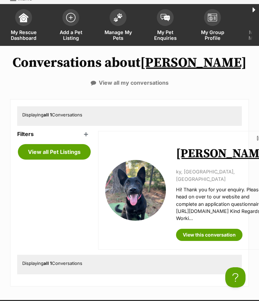 The height and width of the screenshot is (301, 259). Describe the element at coordinates (71, 35) in the screenshot. I see `span: Add a Pet Listing` at that location.